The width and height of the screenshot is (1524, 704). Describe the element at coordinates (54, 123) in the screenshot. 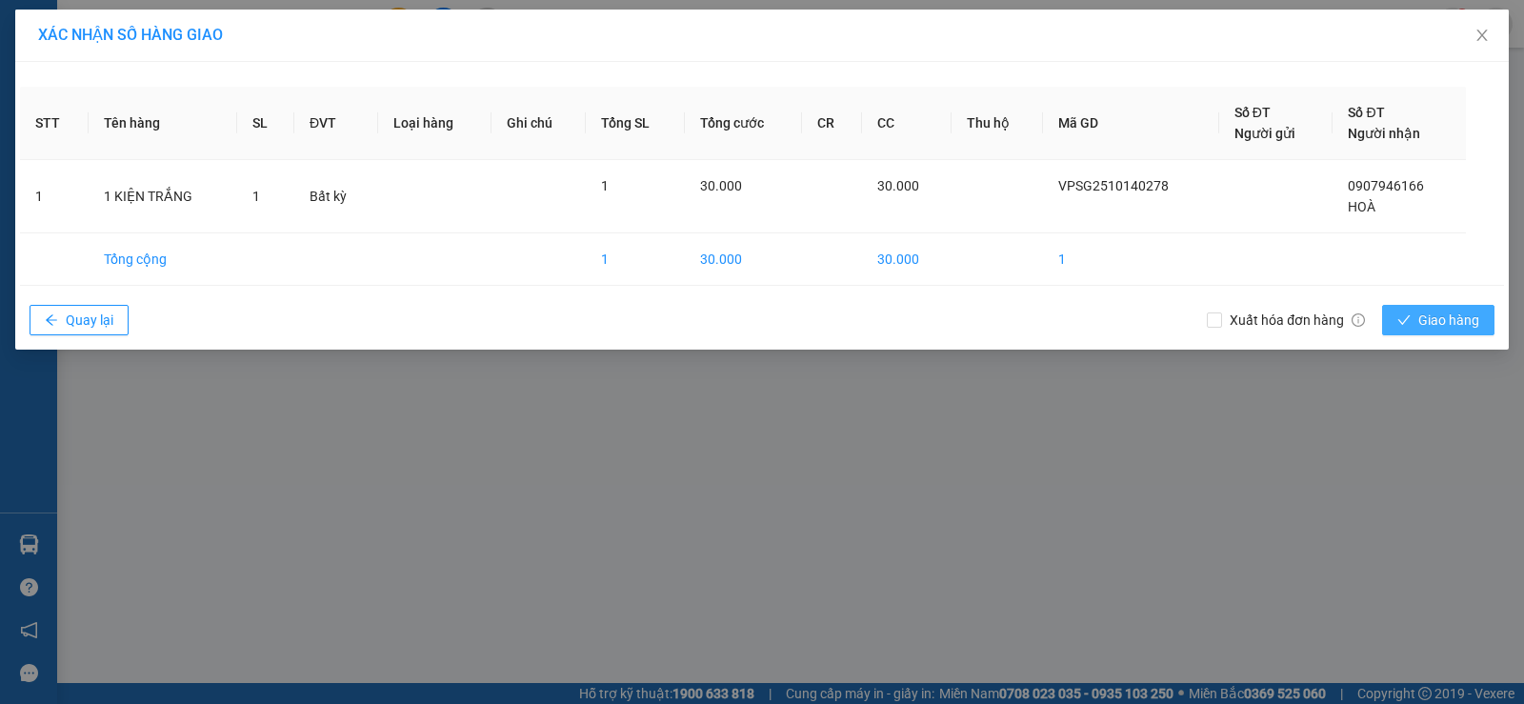

I see `th: STT` at that location.